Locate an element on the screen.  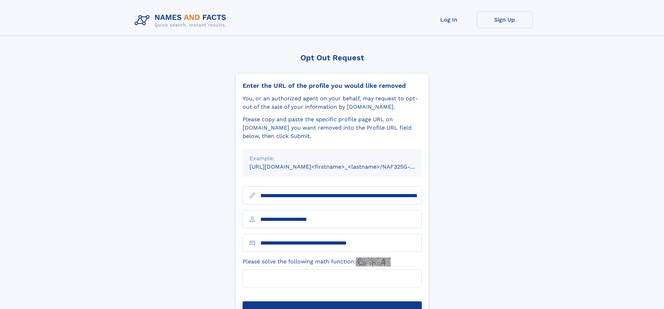
a: Log In is located at coordinates (449, 20).